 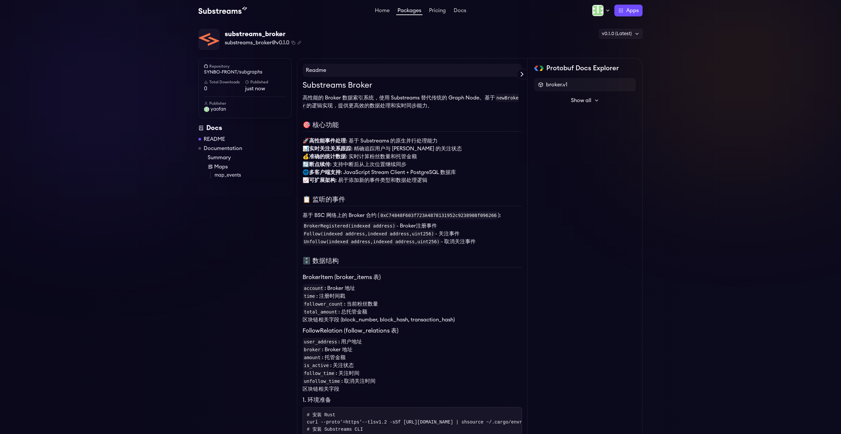 What do you see at coordinates (539, 68) in the screenshot?
I see `img: Protobuf` at bounding box center [539, 68].